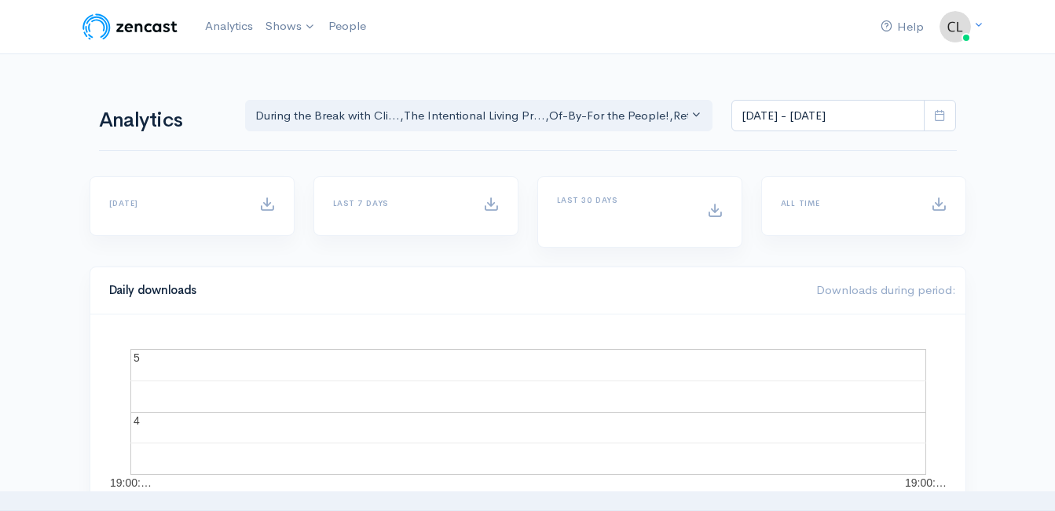 Image resolution: width=1055 pixels, height=511 pixels. What do you see at coordinates (347, 26) in the screenshot?
I see `a: People` at bounding box center [347, 26].